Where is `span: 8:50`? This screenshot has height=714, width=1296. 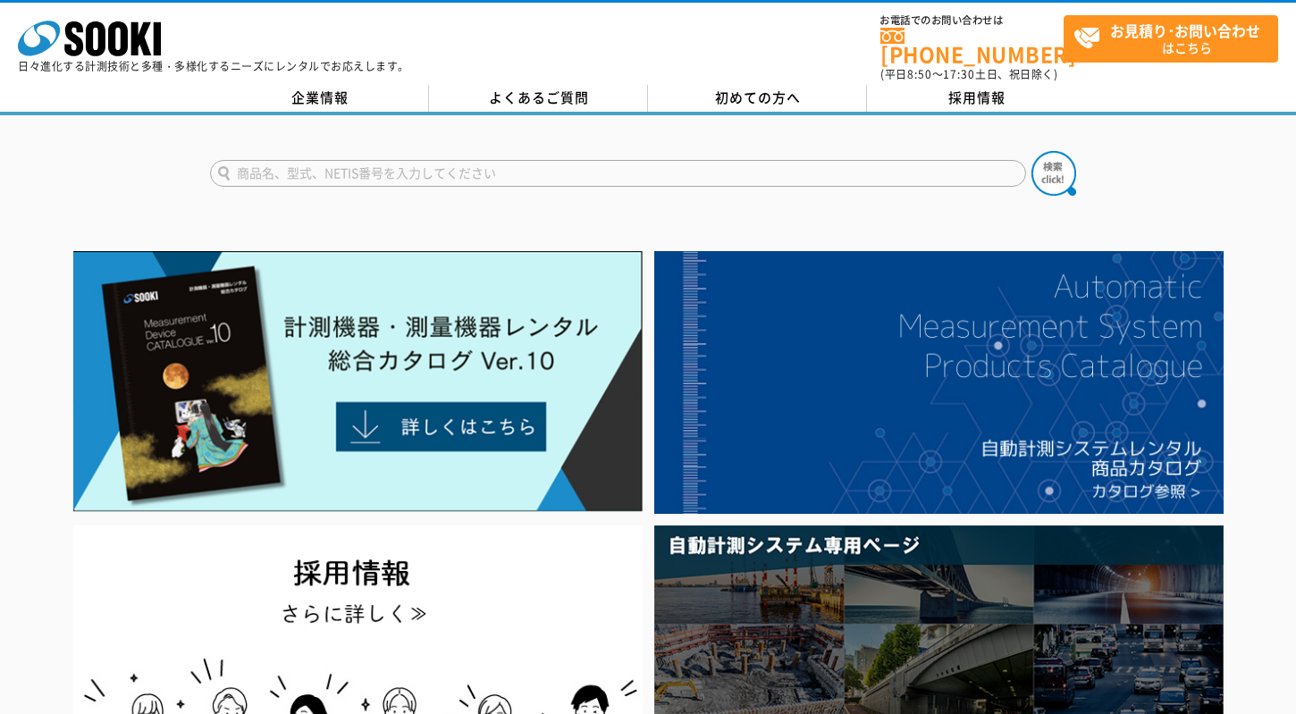
span: 8:50 is located at coordinates (920, 74).